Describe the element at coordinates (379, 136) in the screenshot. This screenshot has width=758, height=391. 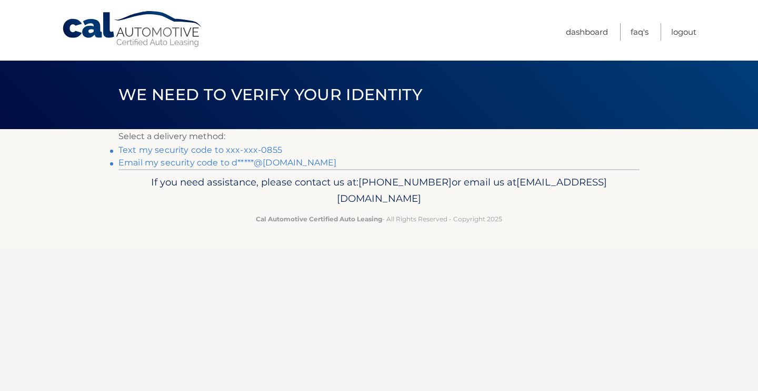
I see `p: Select a delivery method:` at that location.